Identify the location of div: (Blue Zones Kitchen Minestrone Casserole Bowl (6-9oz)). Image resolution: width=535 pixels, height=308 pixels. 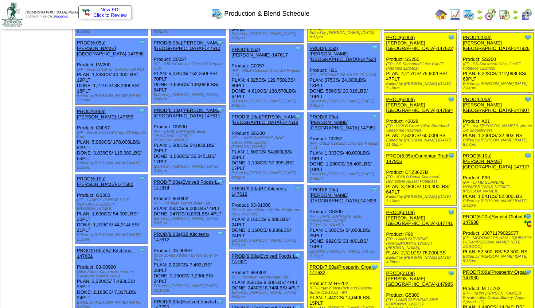
(112, 274).